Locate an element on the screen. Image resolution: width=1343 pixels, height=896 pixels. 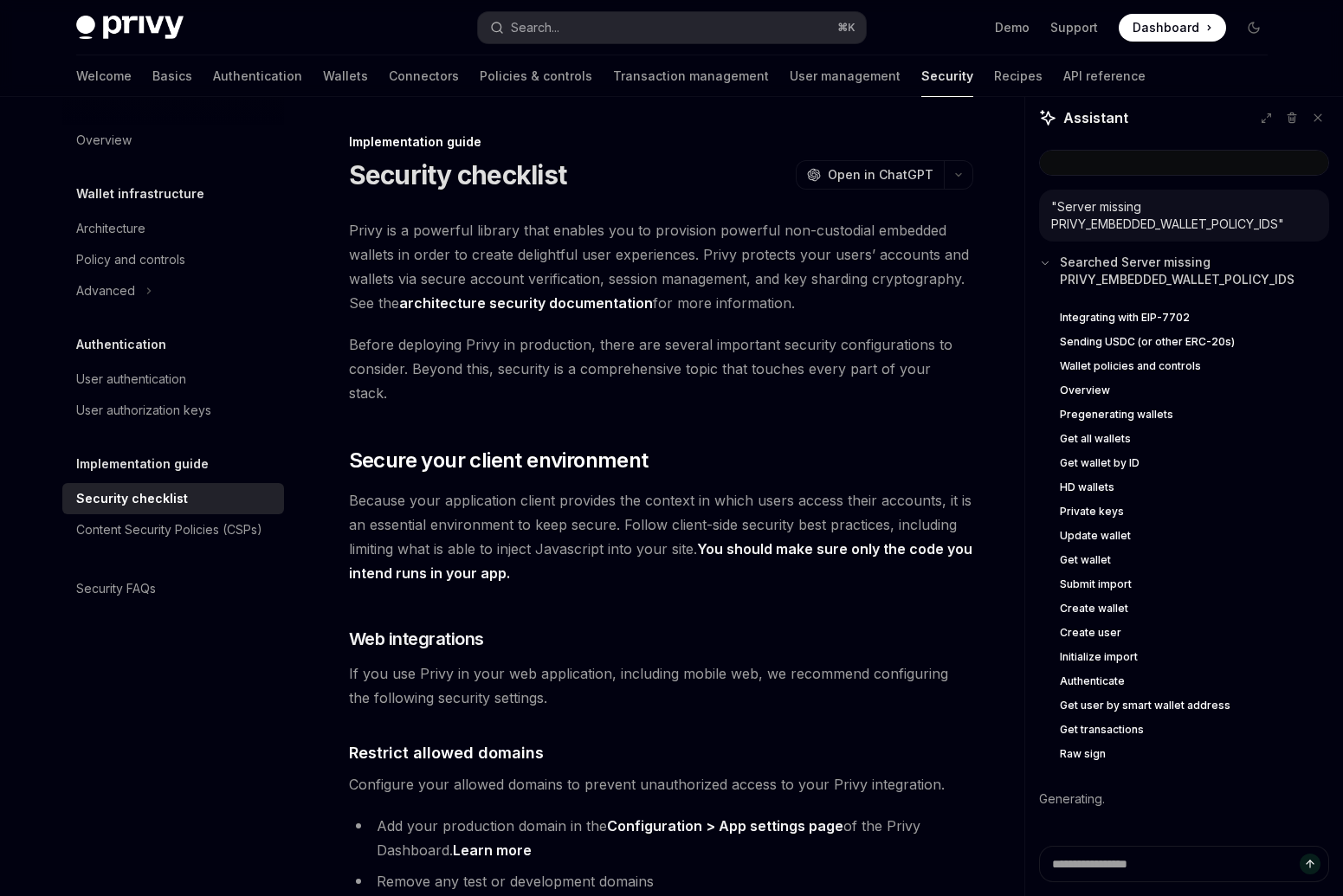
a: Wallet policies and controls is located at coordinates (1193, 367).